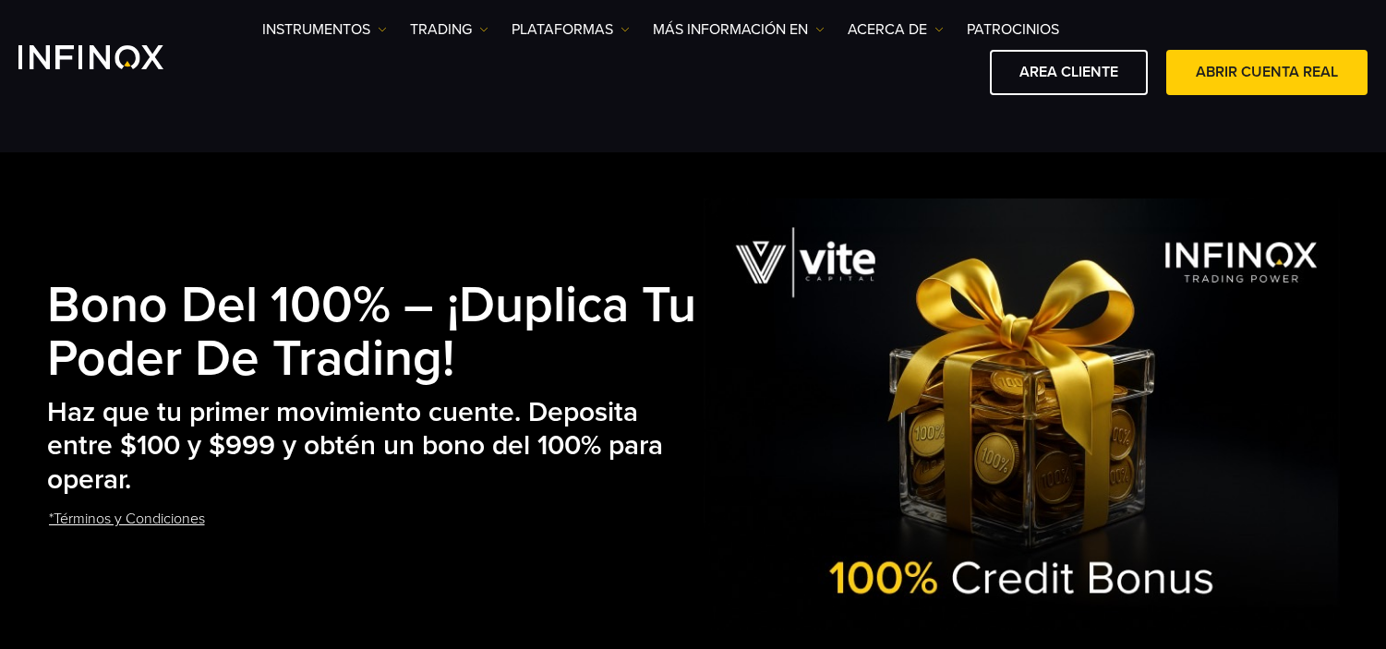 The image size is (1386, 649). Describe the element at coordinates (570, 30) in the screenshot. I see `a: PLATAFORMAS` at that location.